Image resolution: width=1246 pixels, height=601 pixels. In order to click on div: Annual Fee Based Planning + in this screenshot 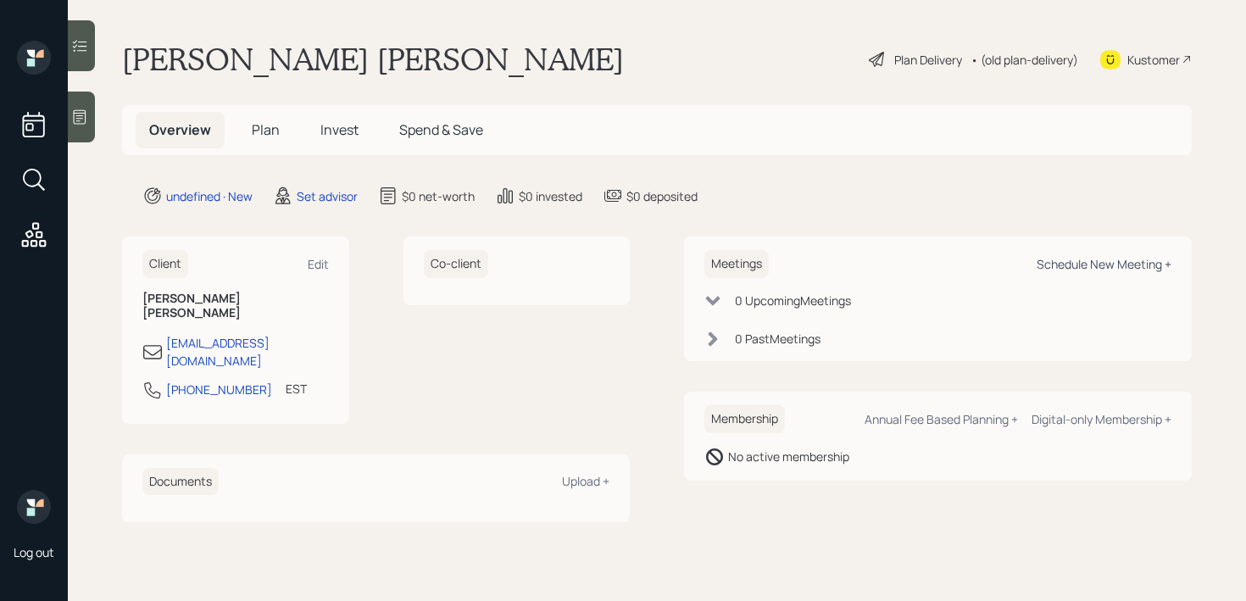, I will do `click(941, 419)`.